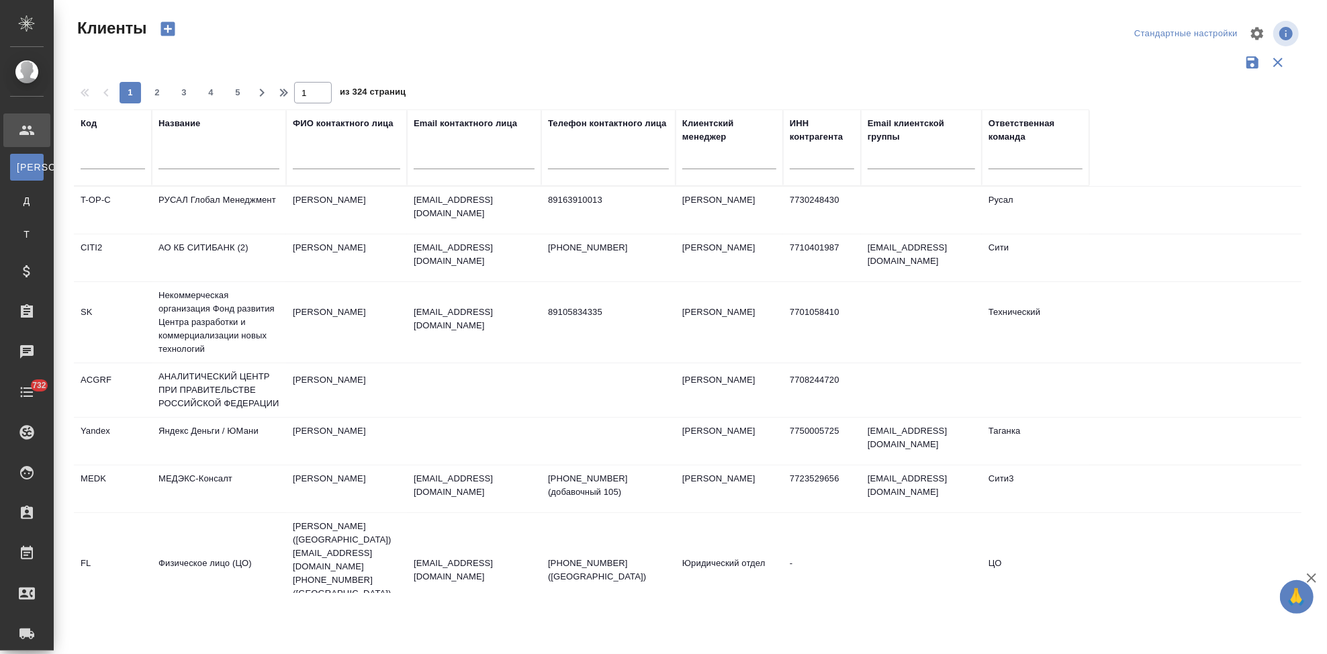  I want to click on td: Технический, so click(1036, 322).